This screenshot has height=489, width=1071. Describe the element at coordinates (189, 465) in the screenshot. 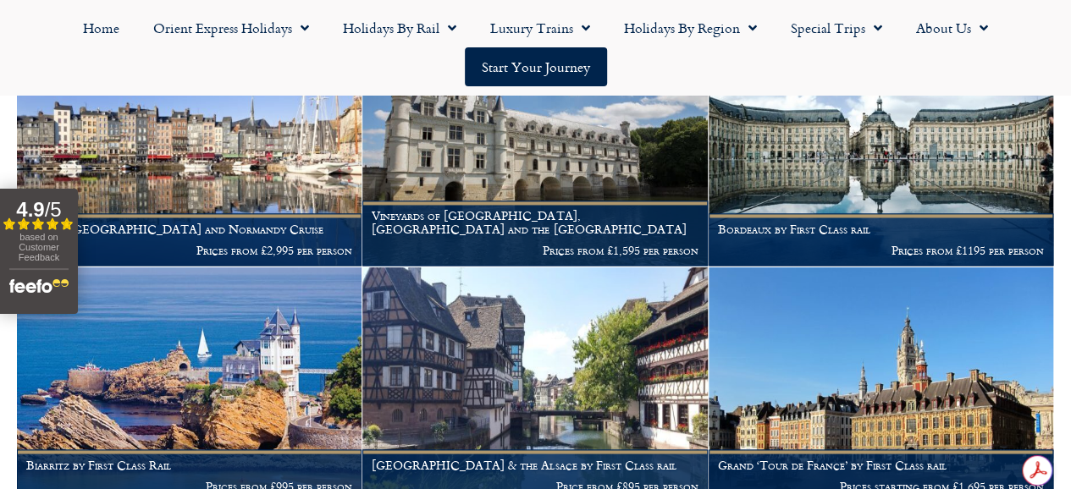

I see `h1: Biarritz by First Class Rail` at that location.